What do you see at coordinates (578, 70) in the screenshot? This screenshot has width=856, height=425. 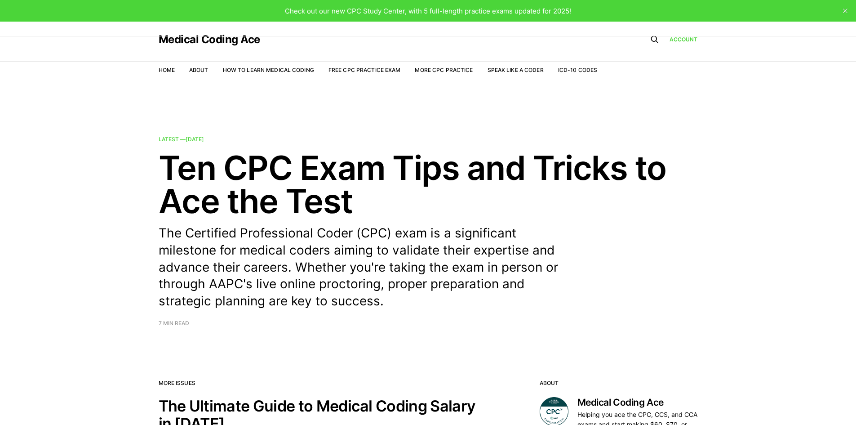 I see `a: ICD-10 Codes` at bounding box center [578, 70].